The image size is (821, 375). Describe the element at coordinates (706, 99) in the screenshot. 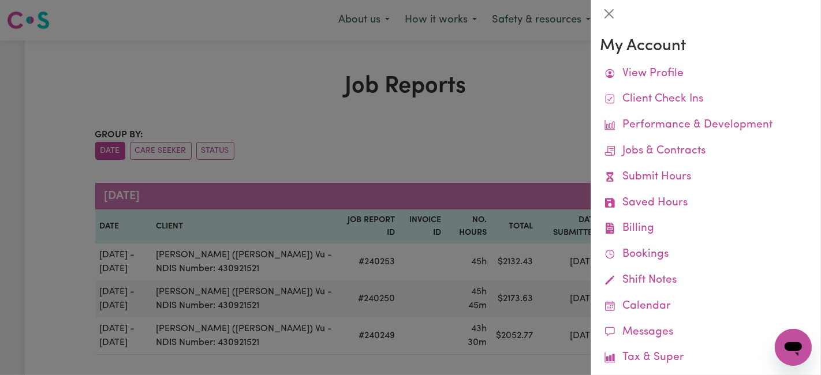

I see `a: Client Check Ins` at that location.